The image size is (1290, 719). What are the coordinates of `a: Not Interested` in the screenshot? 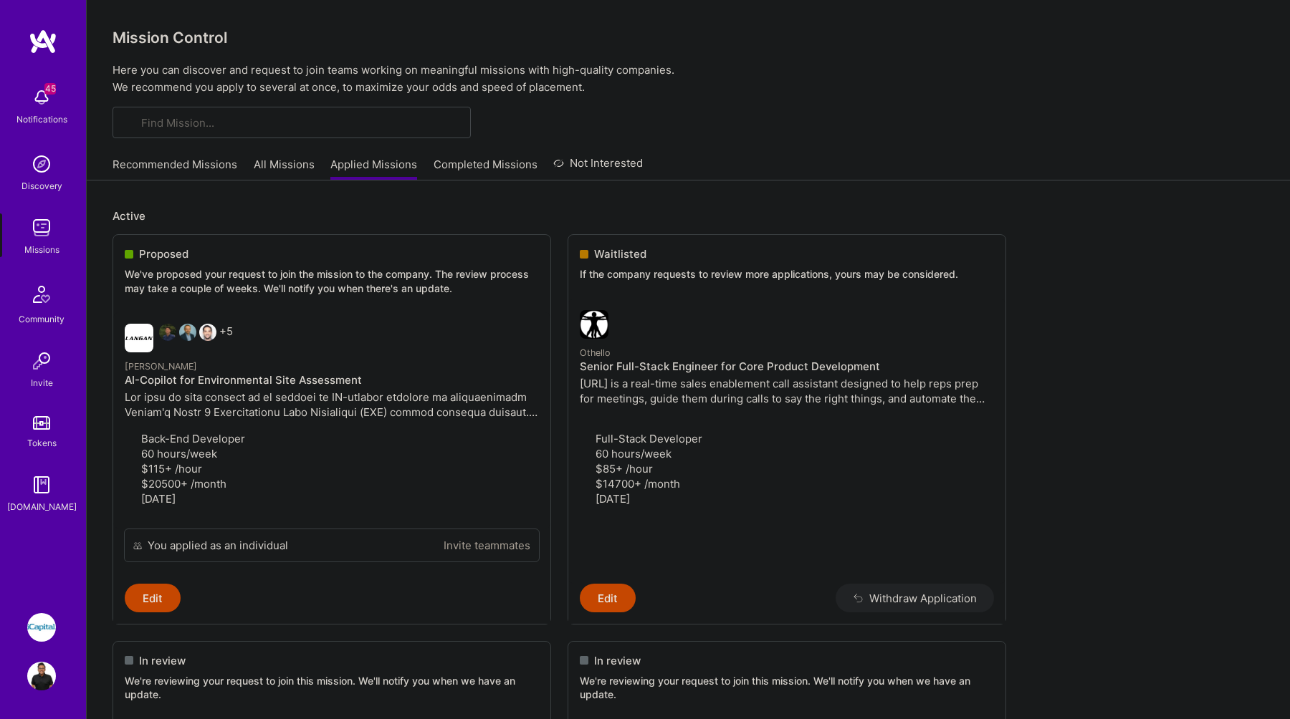 It's located at (597, 168).